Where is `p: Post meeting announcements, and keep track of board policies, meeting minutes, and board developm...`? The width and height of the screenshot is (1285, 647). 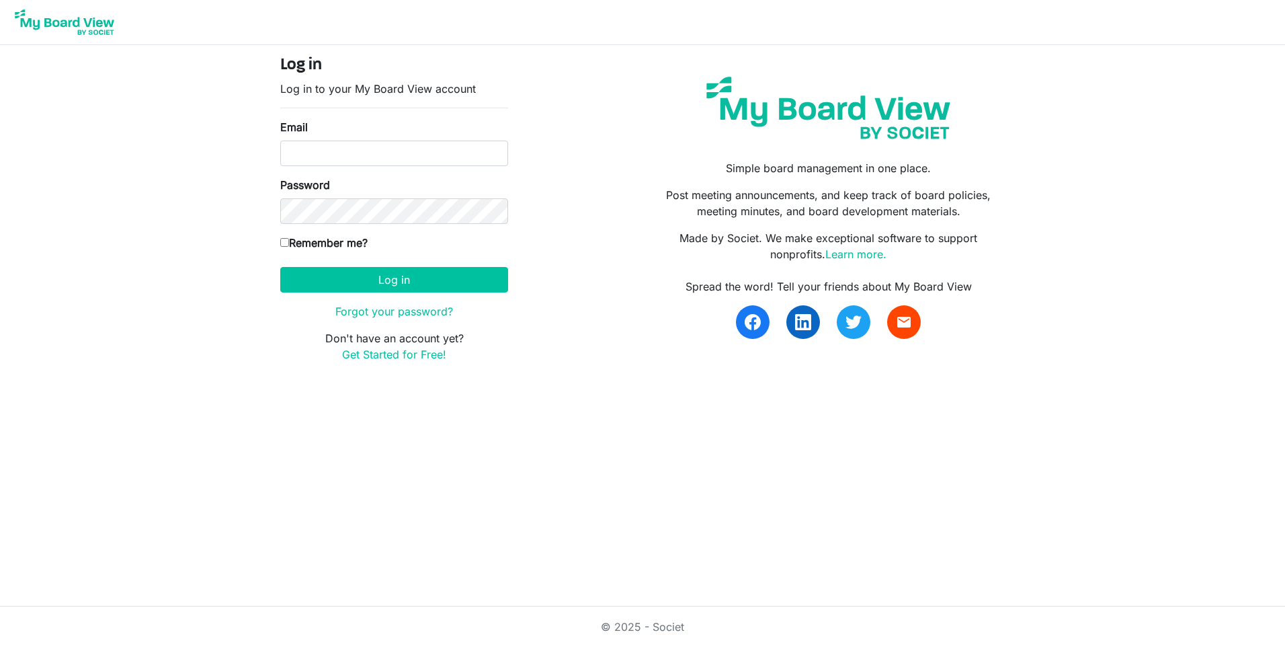 p: Post meeting announcements, and keep track of board policies, meeting minutes, and board developm... is located at coordinates (829, 203).